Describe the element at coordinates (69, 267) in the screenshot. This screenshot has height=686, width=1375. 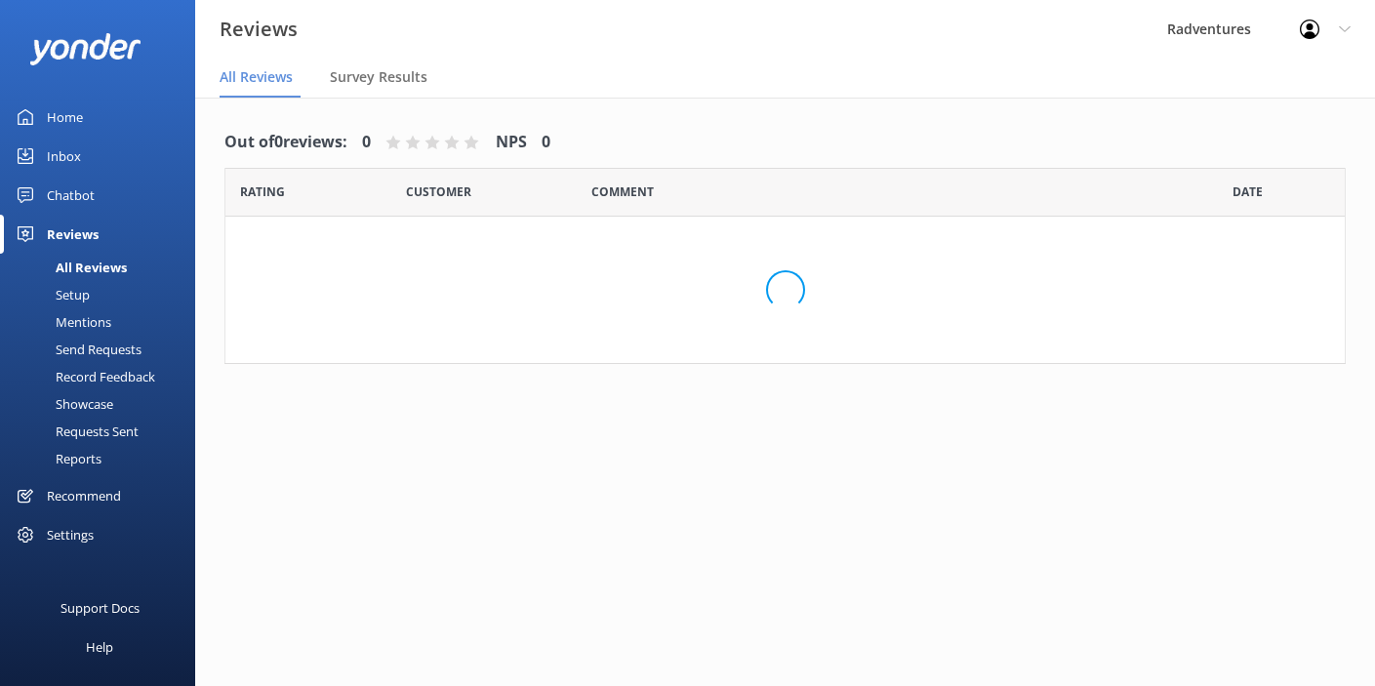
I see `div: All Reviews` at that location.